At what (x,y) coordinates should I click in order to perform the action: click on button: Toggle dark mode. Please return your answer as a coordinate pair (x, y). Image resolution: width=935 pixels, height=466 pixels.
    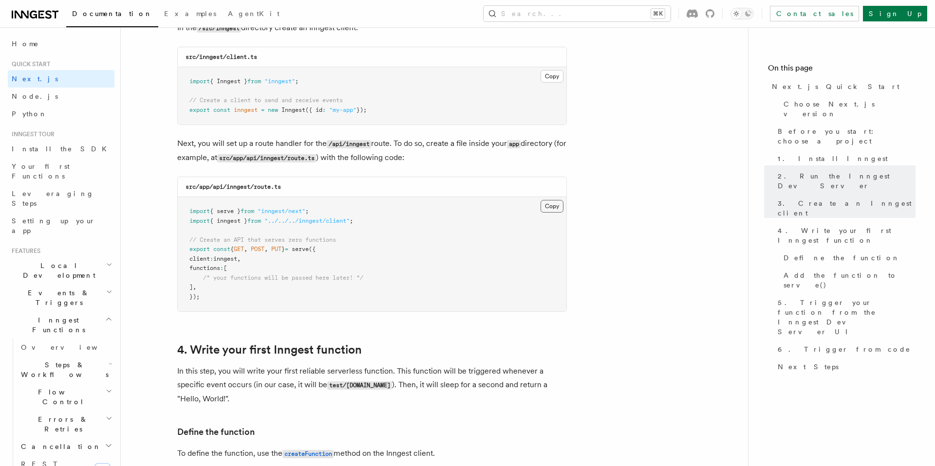
    Looking at the image, I should click on (742, 14).